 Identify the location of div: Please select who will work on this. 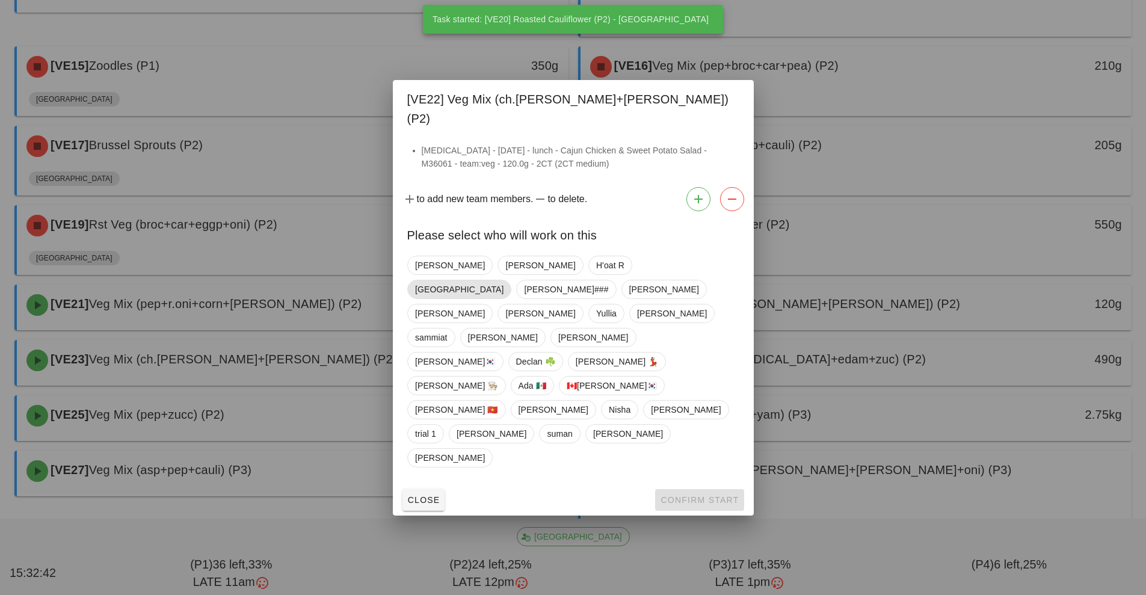
(573, 233).